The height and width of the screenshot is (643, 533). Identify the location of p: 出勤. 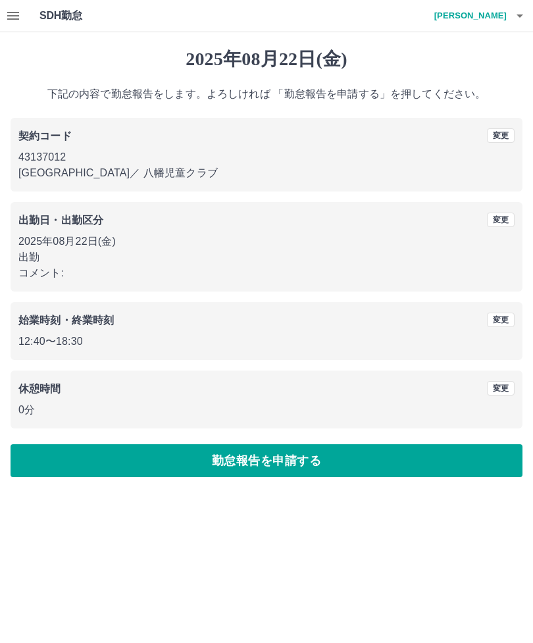
(267, 257).